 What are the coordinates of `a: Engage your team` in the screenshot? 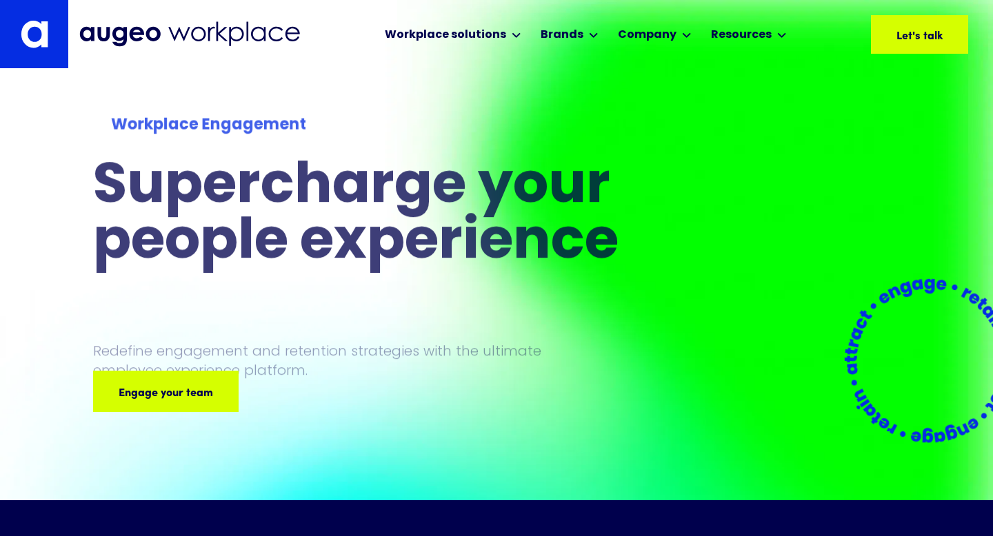 It's located at (165, 392).